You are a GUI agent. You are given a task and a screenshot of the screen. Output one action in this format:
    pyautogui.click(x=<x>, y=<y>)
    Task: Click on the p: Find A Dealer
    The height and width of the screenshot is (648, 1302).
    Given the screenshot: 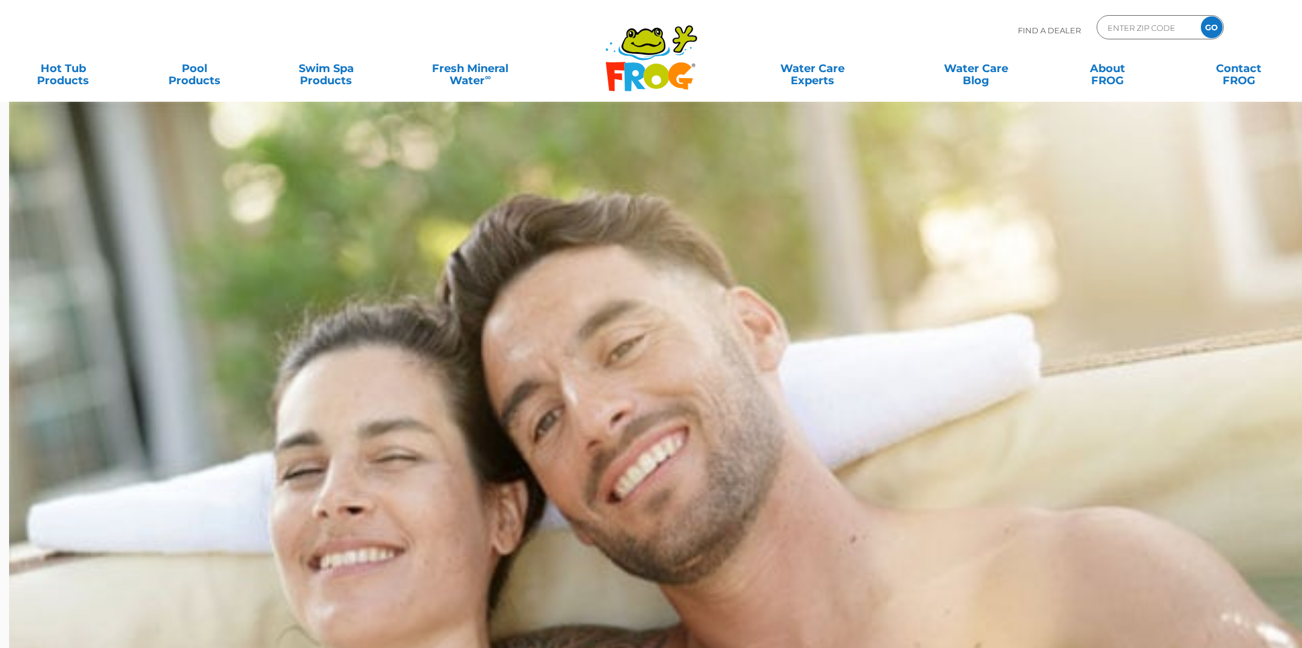 What is the action you would take?
    pyautogui.click(x=1049, y=30)
    